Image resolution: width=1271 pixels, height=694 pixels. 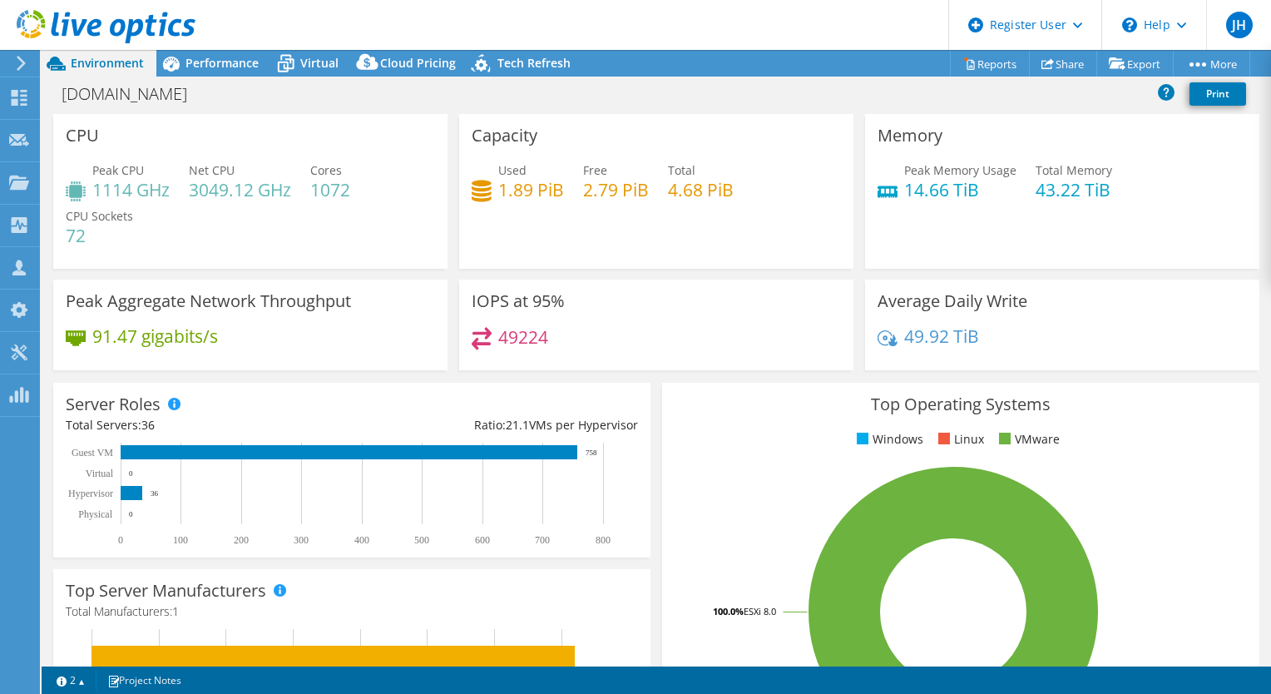 What do you see at coordinates (166, 591) in the screenshot?
I see `h3: Top Server Manufacturers` at bounding box center [166, 591].